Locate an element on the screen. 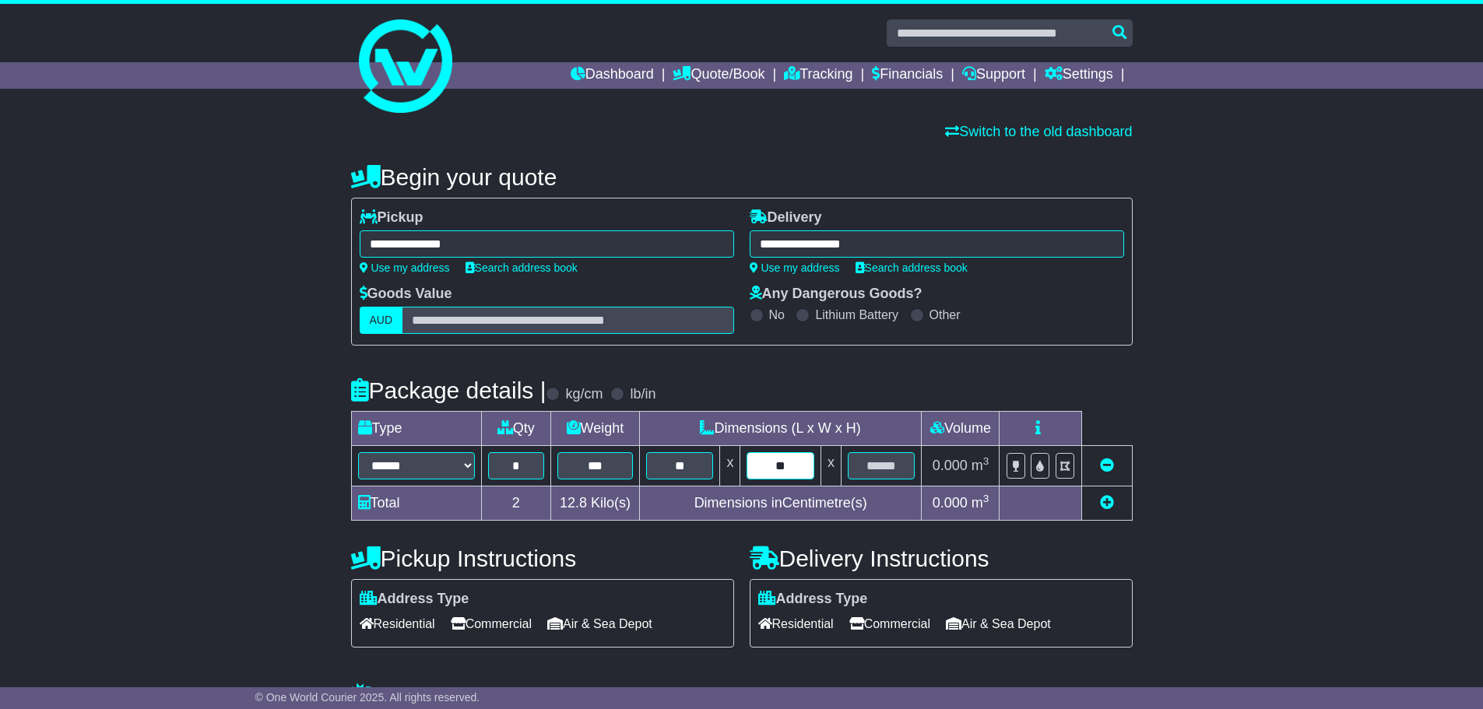  h4: Package details | is located at coordinates (448, 390).